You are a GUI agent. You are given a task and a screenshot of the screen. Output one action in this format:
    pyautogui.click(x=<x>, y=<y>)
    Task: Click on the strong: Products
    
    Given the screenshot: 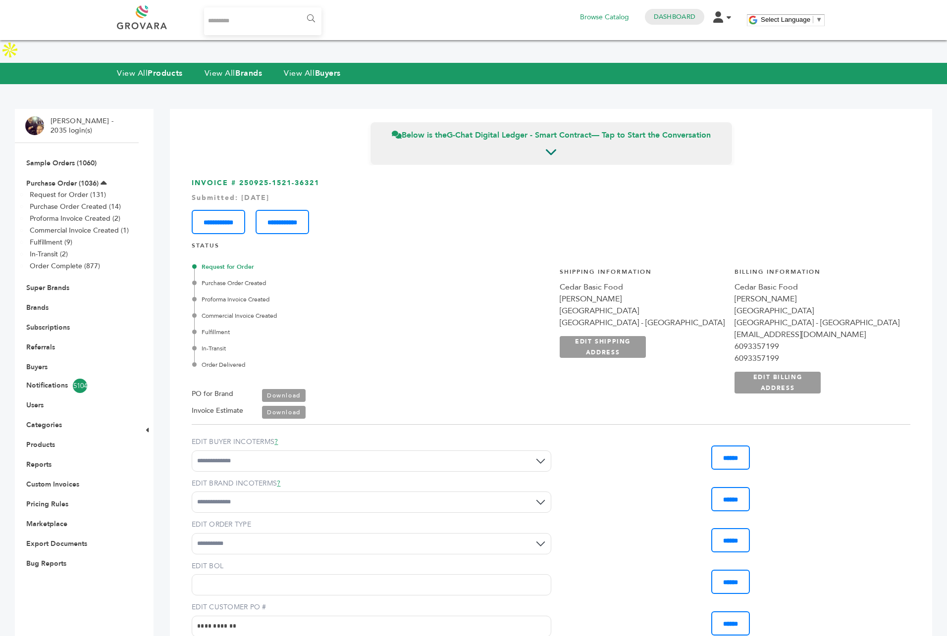 What is the action you would take?
    pyautogui.click(x=165, y=73)
    